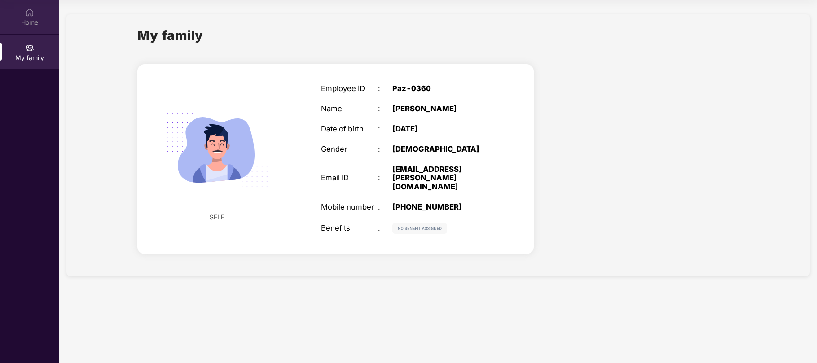 The width and height of the screenshot is (817, 363). I want to click on span: SELF, so click(217, 217).